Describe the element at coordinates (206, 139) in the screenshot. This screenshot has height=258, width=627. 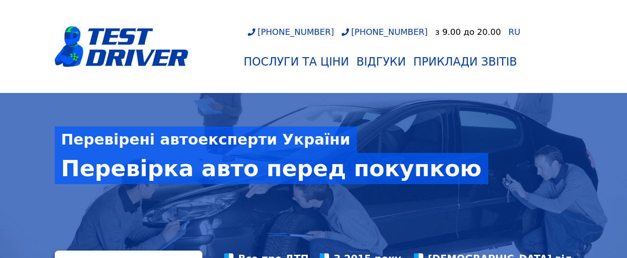
I see `div: Перевірені автоексперти України` at that location.